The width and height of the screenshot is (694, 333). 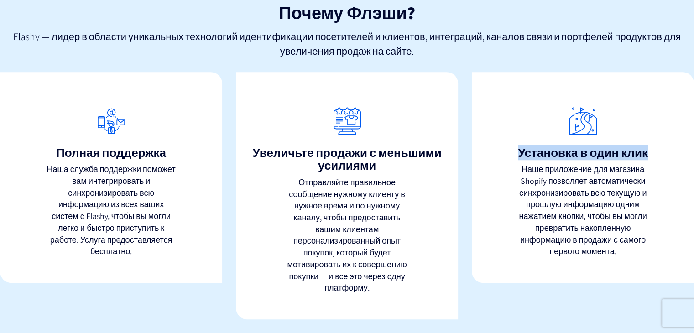 What do you see at coordinates (347, 13) in the screenshot?
I see `font: Почему Флэши?` at bounding box center [347, 13].